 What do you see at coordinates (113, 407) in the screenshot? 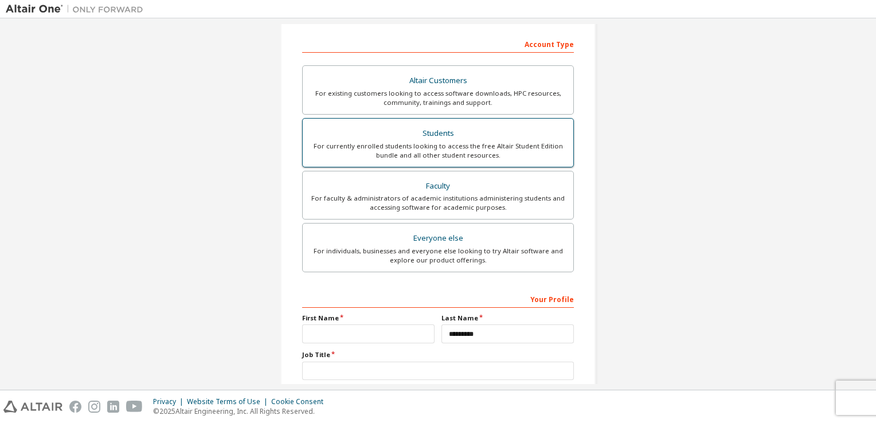
I see `img: linkedin.svg` at bounding box center [113, 407].